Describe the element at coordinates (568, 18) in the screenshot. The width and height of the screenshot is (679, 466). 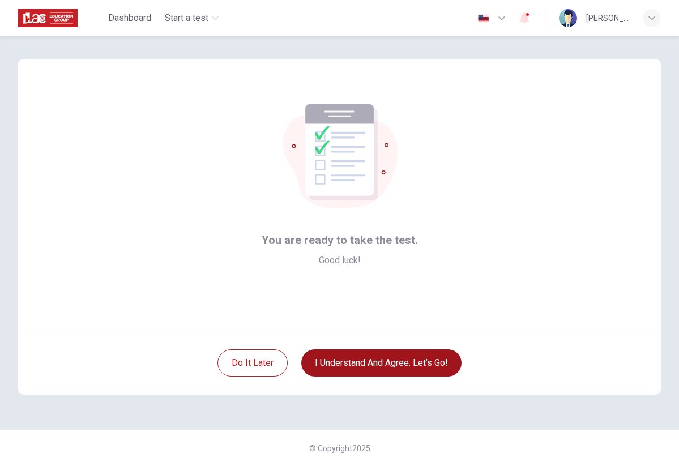
I see `img: Profile picture` at that location.